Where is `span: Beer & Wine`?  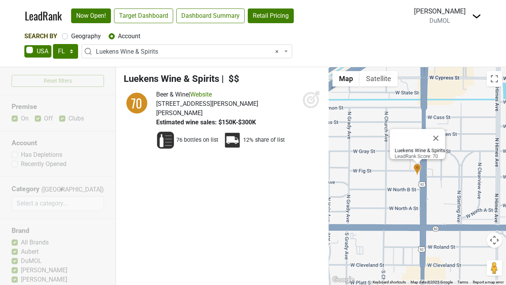
span: Beer & Wine is located at coordinates (172, 94).